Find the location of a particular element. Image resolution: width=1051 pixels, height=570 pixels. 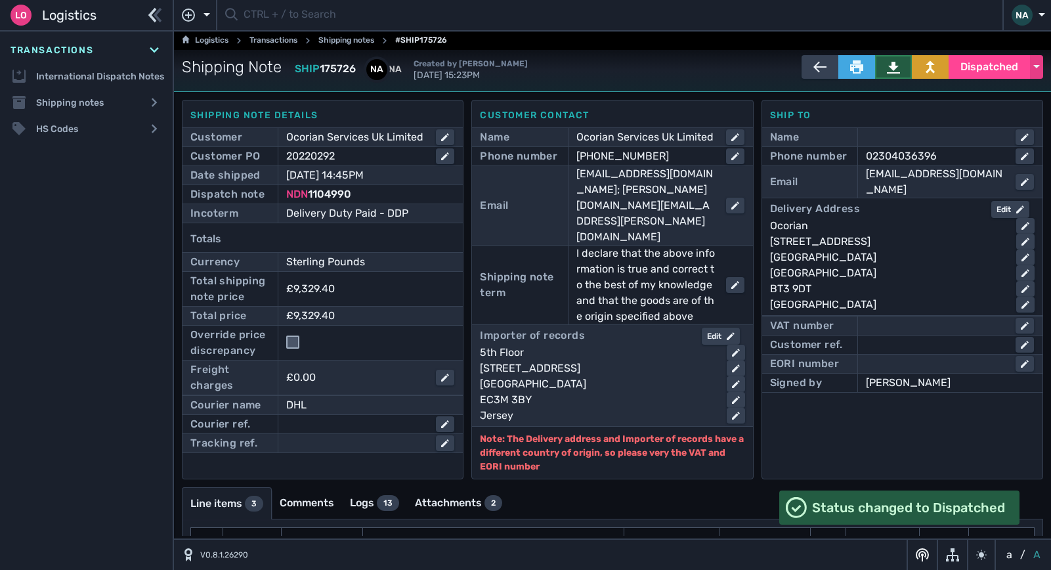

div: Date shipped is located at coordinates (225, 175).